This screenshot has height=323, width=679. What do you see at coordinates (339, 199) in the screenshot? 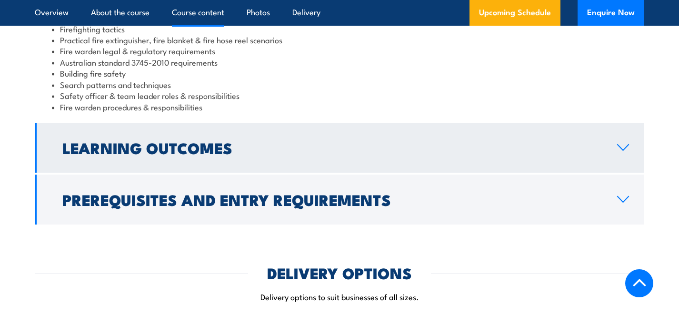
I see `a: Prerequisites and Entry Requirements` at bounding box center [339, 199].